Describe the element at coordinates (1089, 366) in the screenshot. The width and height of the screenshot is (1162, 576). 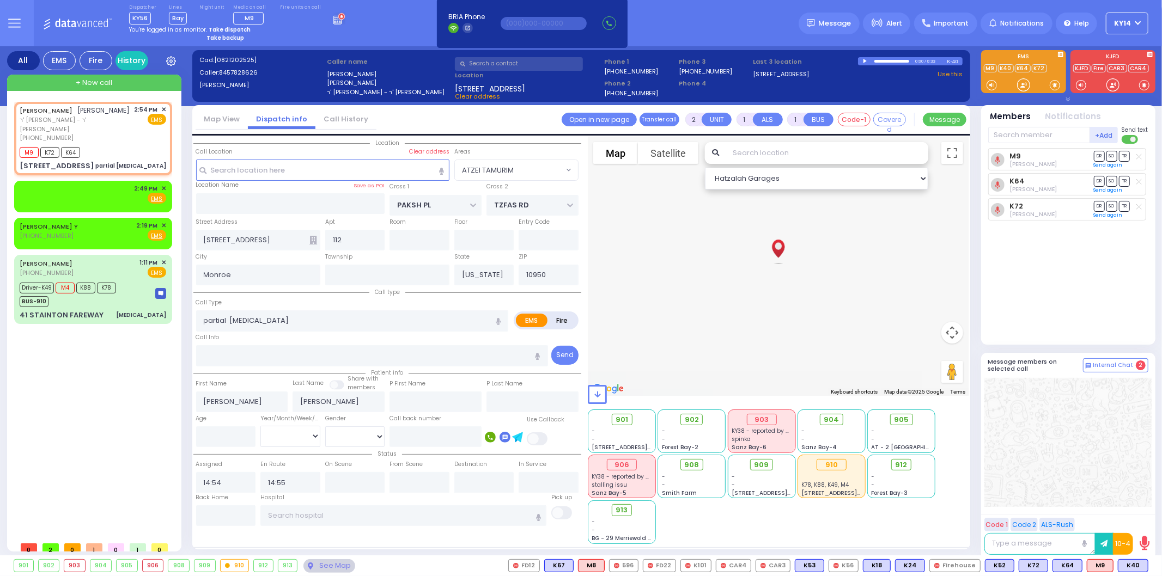
I see `img: comment-alt.png` at that location.